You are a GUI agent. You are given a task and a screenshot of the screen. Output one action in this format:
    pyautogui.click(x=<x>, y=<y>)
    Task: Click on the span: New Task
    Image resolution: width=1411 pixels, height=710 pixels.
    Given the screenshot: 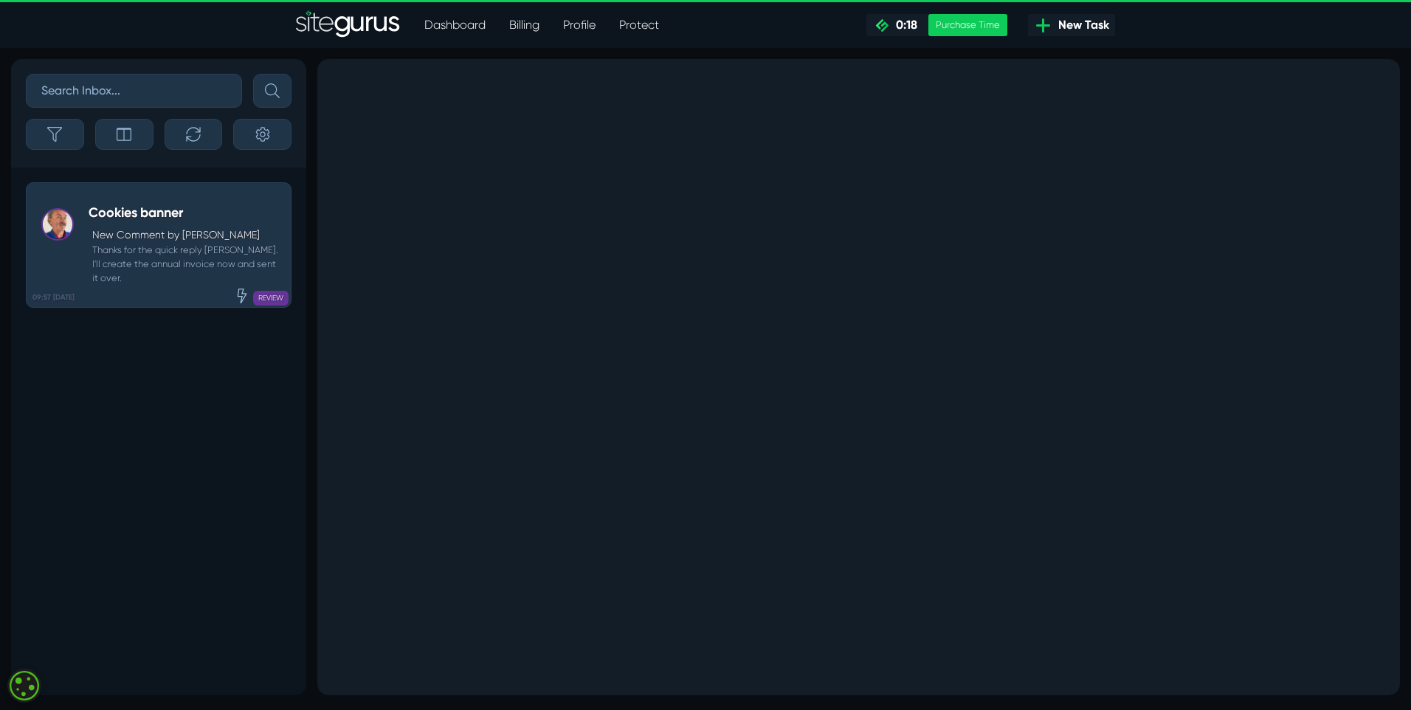 What is the action you would take?
    pyautogui.click(x=1080, y=25)
    